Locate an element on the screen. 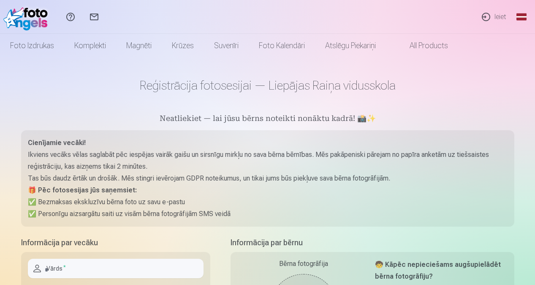 The image size is (535, 285). h5: Neatliekiet — lai jūsu bērns noteikti nonāktu kadrā! 📸✨ is located at coordinates (268, 119).